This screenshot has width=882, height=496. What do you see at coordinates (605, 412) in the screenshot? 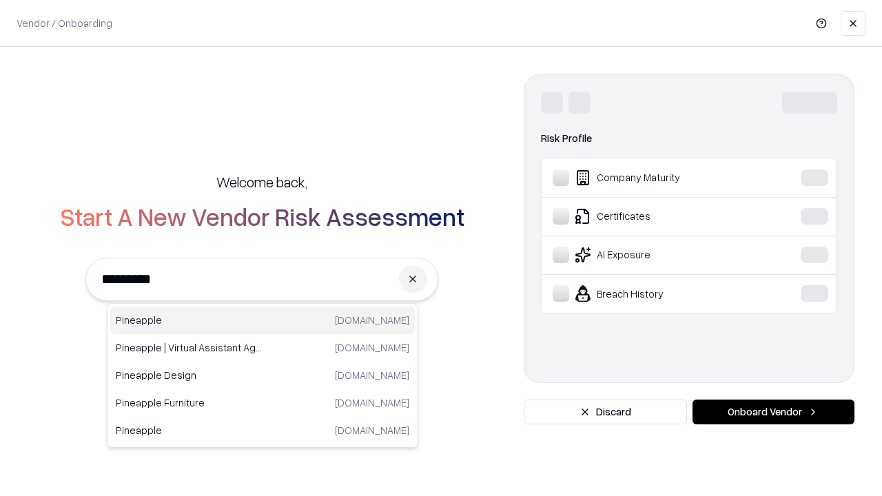
I see `button: Discard` at bounding box center [605, 412].